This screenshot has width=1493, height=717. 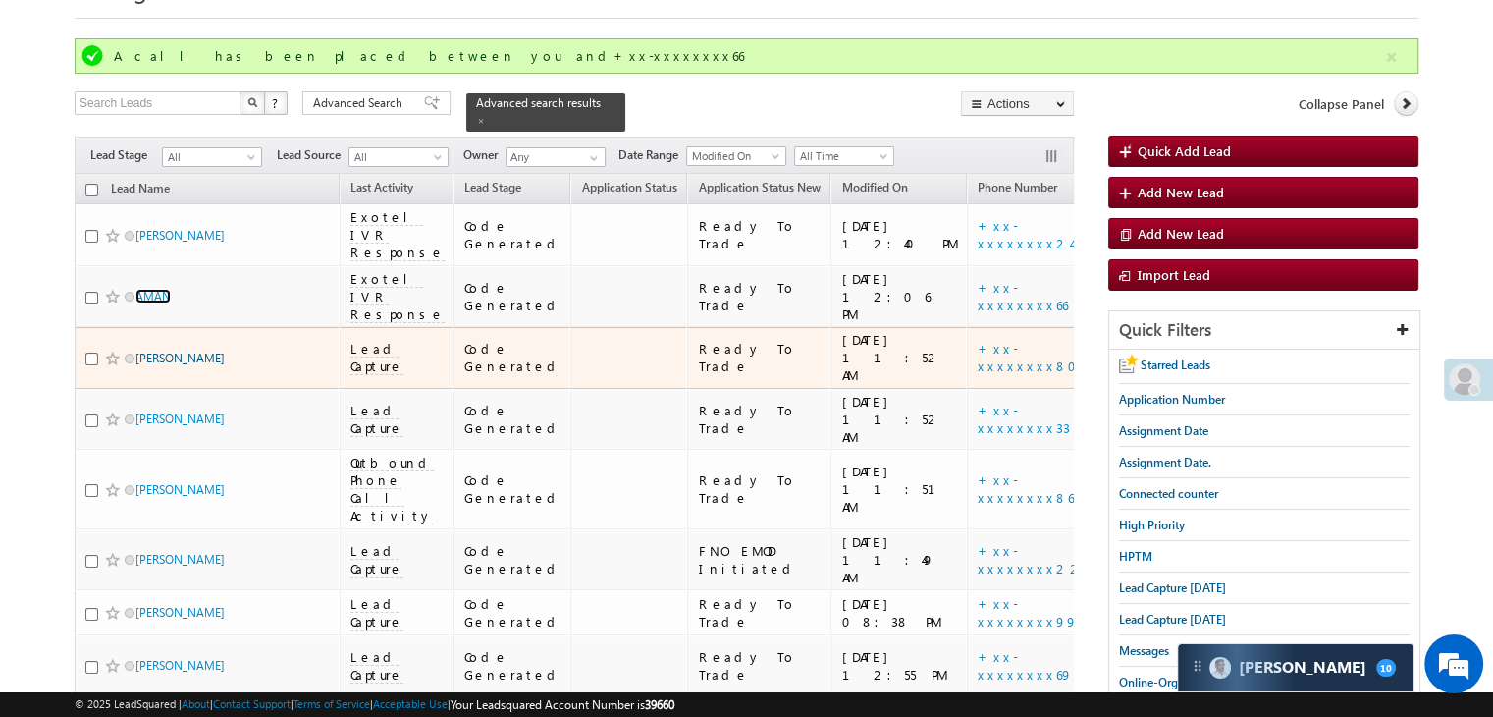 What do you see at coordinates (628, 186) in the screenshot?
I see `span: Application Status` at bounding box center [628, 186].